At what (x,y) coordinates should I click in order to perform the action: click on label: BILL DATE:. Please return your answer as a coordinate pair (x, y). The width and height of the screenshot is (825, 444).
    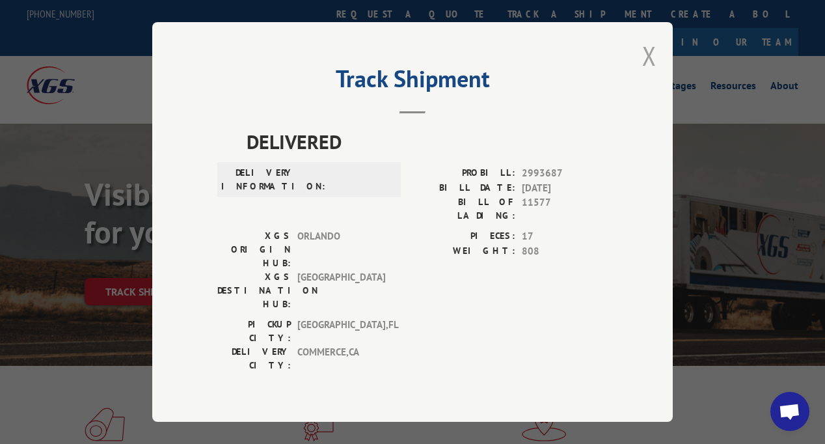
    Looking at the image, I should click on (464, 188).